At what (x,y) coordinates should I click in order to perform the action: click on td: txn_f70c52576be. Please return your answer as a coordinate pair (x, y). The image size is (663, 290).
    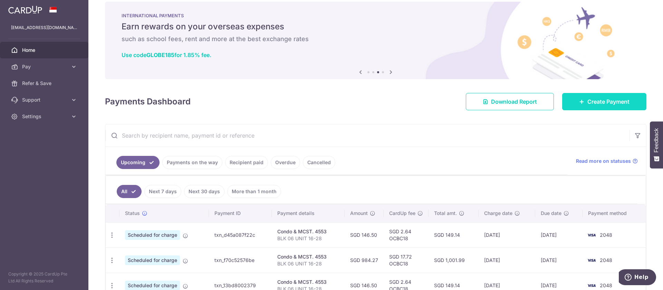
    Looking at the image, I should click on (240, 260).